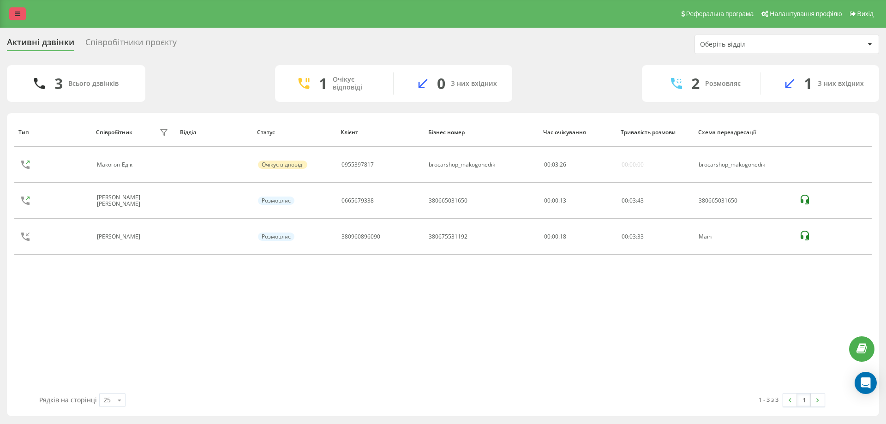  What do you see at coordinates (804, 400) in the screenshot?
I see `a: 1` at bounding box center [804, 400].